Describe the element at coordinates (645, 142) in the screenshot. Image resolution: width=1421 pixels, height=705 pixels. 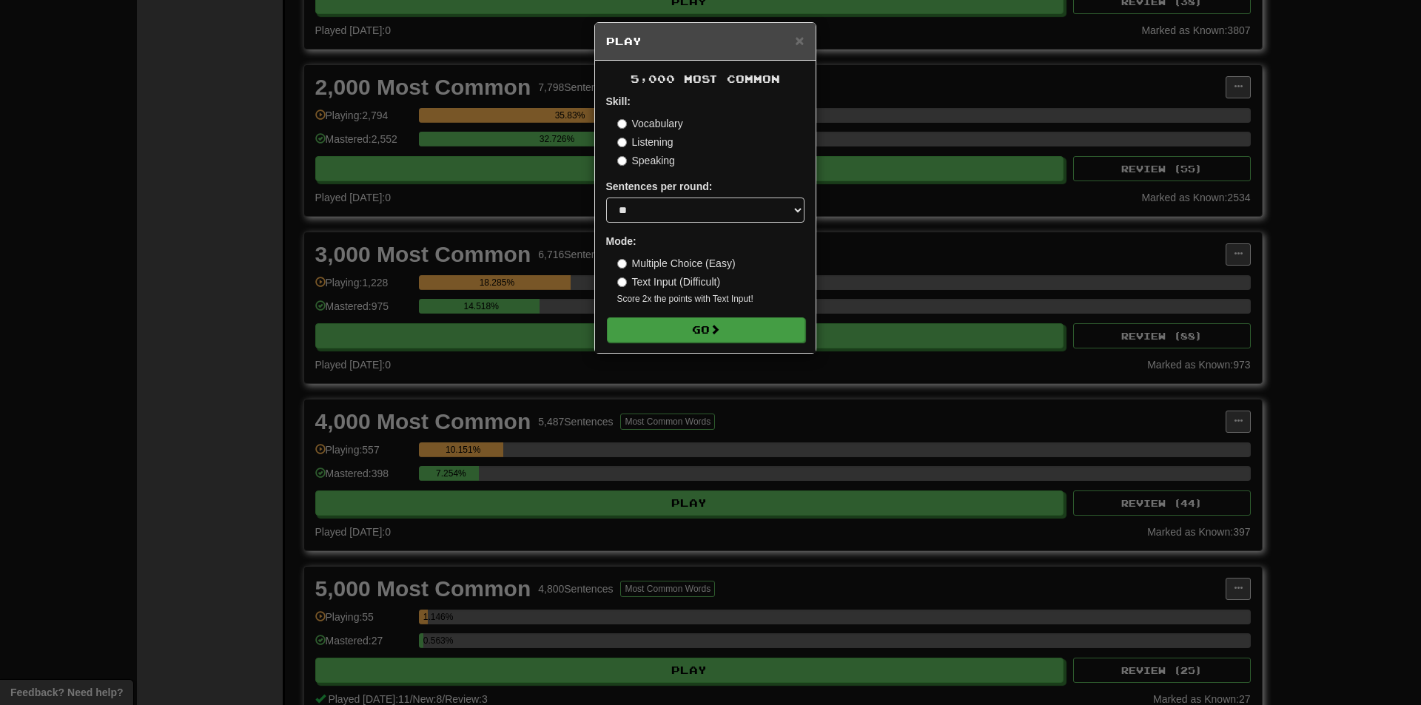
I see `label: Listening` at that location.